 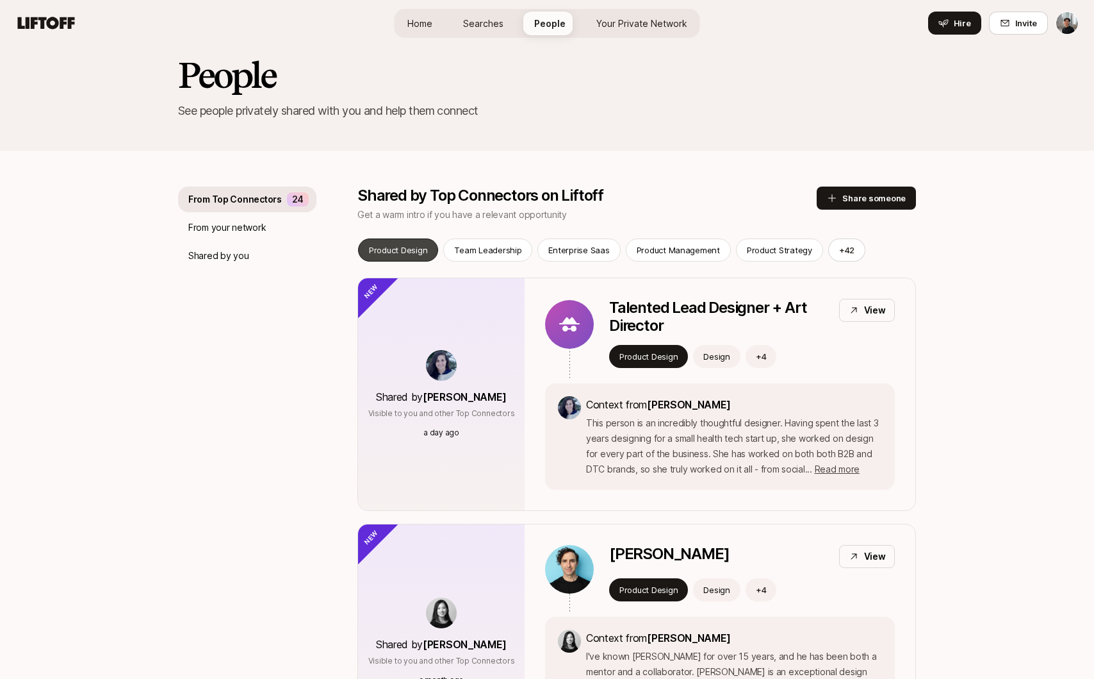 I want to click on img: 96d2a0e4_1874_4b12_b72d_b7b3d0246393.jpg, so click(x=570, y=569).